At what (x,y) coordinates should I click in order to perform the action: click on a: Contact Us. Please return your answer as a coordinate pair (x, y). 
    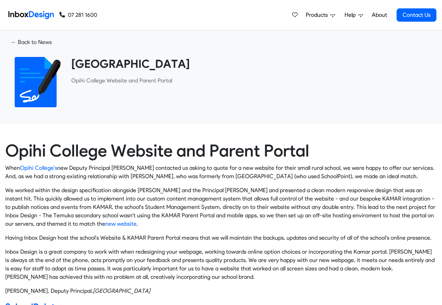
    Looking at the image, I should click on (417, 15).